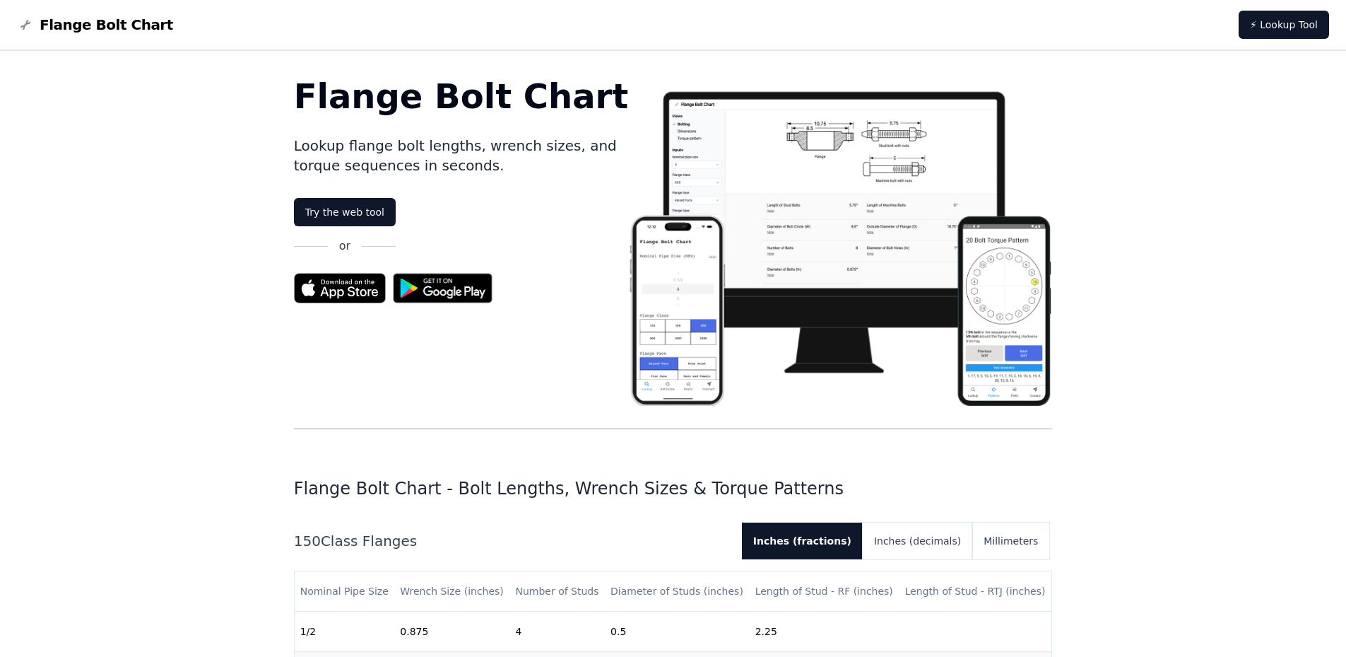 This screenshot has height=657, width=1346. I want to click on h1: Flange Bolt Chart - Bolt Lengths, Wrench Sizes & Torque Patterns, so click(674, 488).